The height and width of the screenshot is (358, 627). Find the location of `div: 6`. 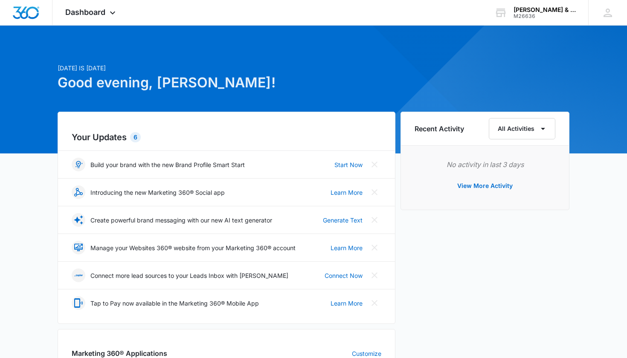

div: 6 is located at coordinates (135, 137).